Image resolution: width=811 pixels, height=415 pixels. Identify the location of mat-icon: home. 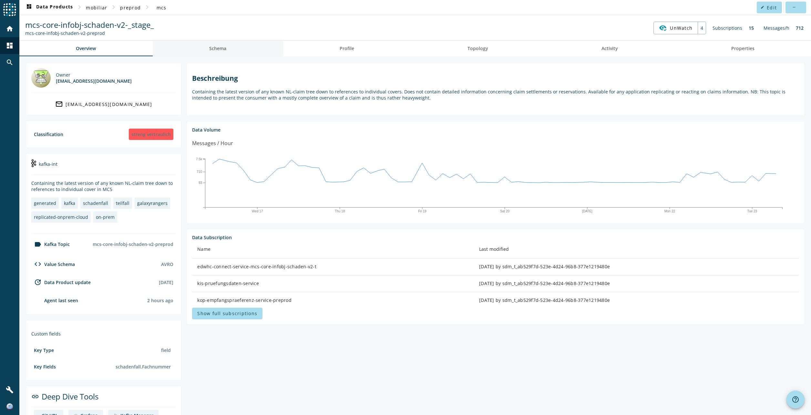
(10, 29).